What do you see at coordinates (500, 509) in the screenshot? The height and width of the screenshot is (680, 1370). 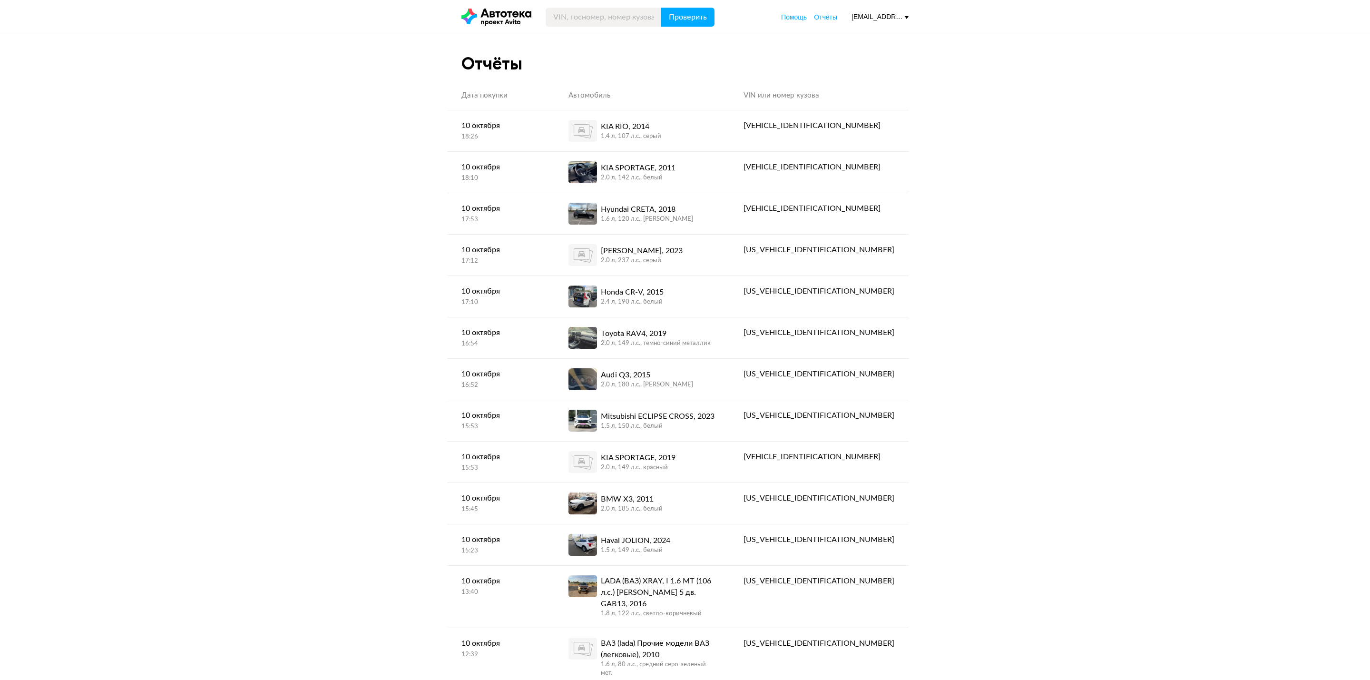 I see `div: 15:45` at bounding box center [500, 509].